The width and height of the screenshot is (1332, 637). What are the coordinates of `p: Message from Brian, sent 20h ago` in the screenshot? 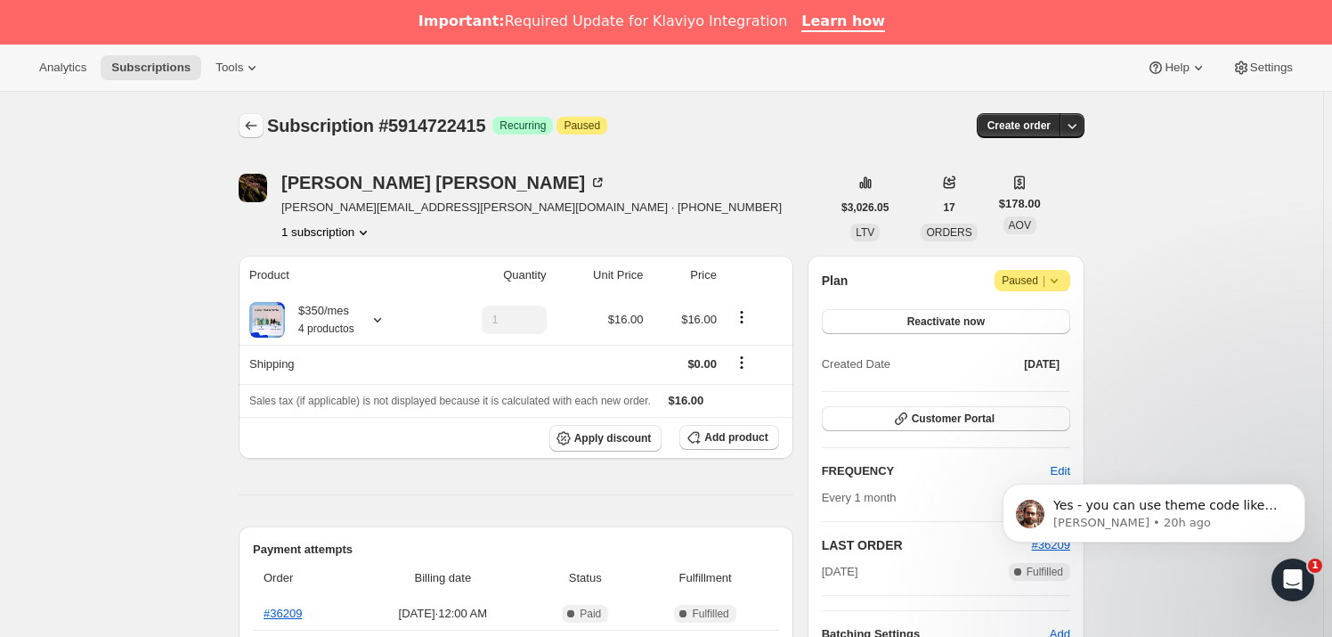 It's located at (192, 77).